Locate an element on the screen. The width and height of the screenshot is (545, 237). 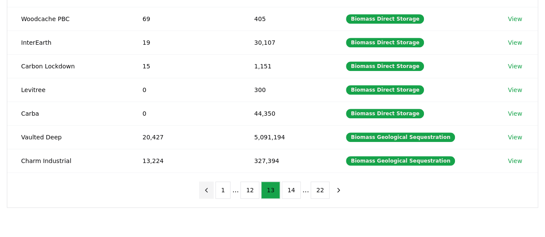
button: next page is located at coordinates (339, 190).